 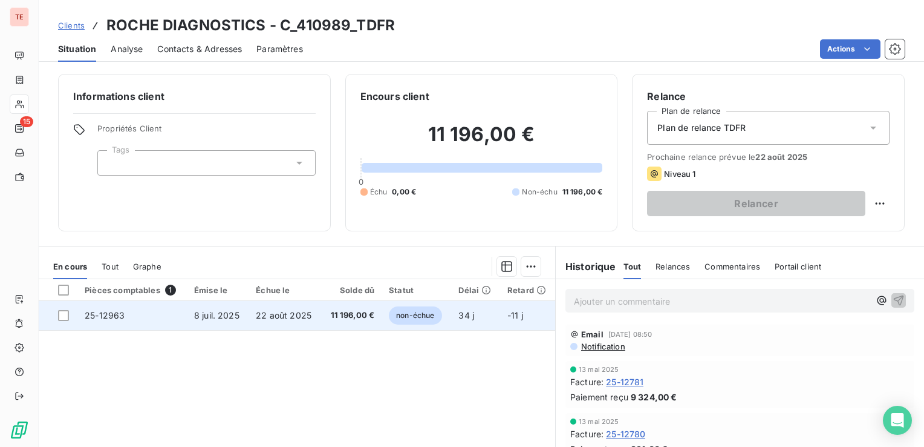 What do you see at coordinates (280, 49) in the screenshot?
I see `span: Paramètres` at bounding box center [280, 49].